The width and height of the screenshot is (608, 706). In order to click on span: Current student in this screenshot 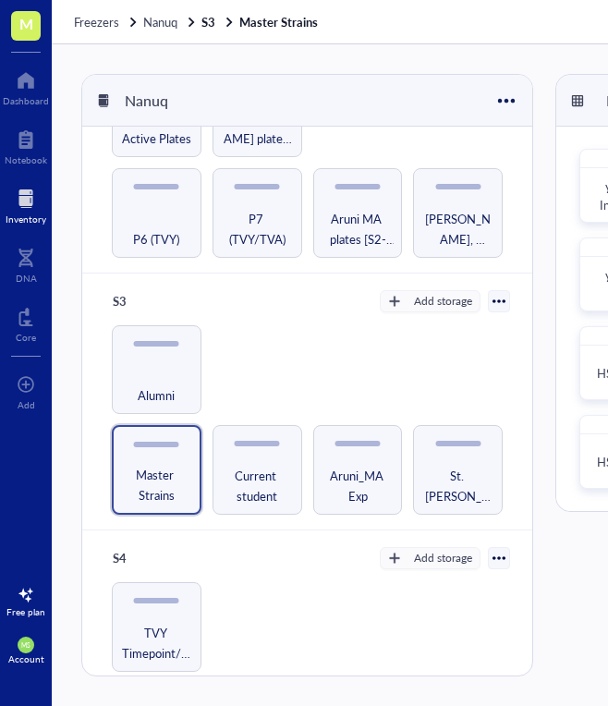, I will do `click(257, 486)`.